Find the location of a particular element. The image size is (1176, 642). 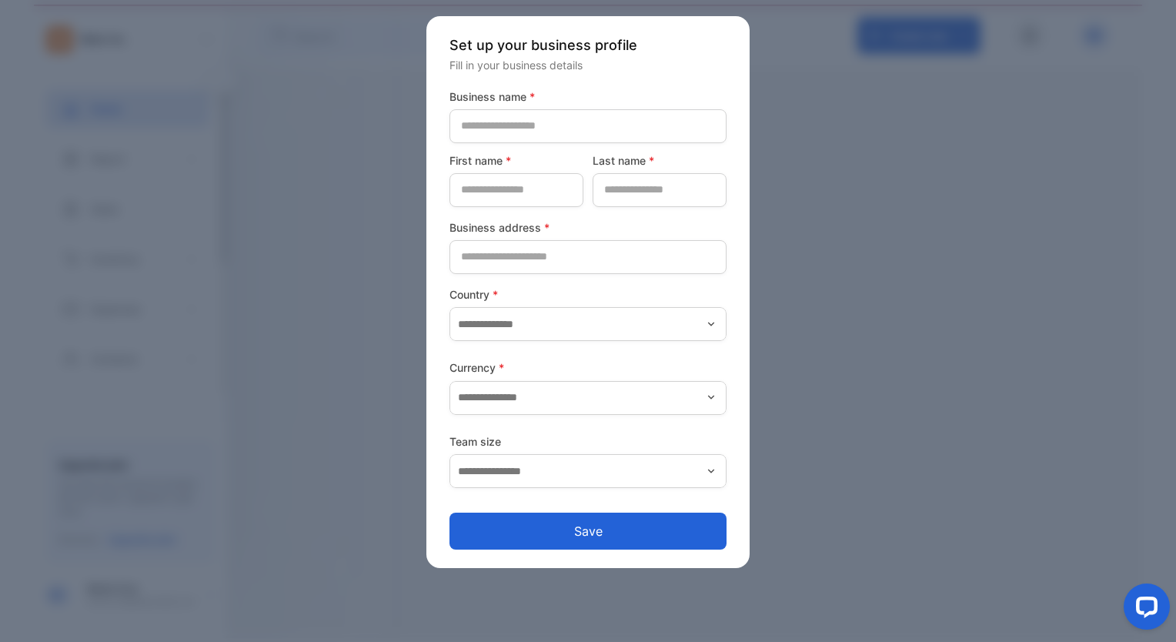

label: First name is located at coordinates (516, 160).